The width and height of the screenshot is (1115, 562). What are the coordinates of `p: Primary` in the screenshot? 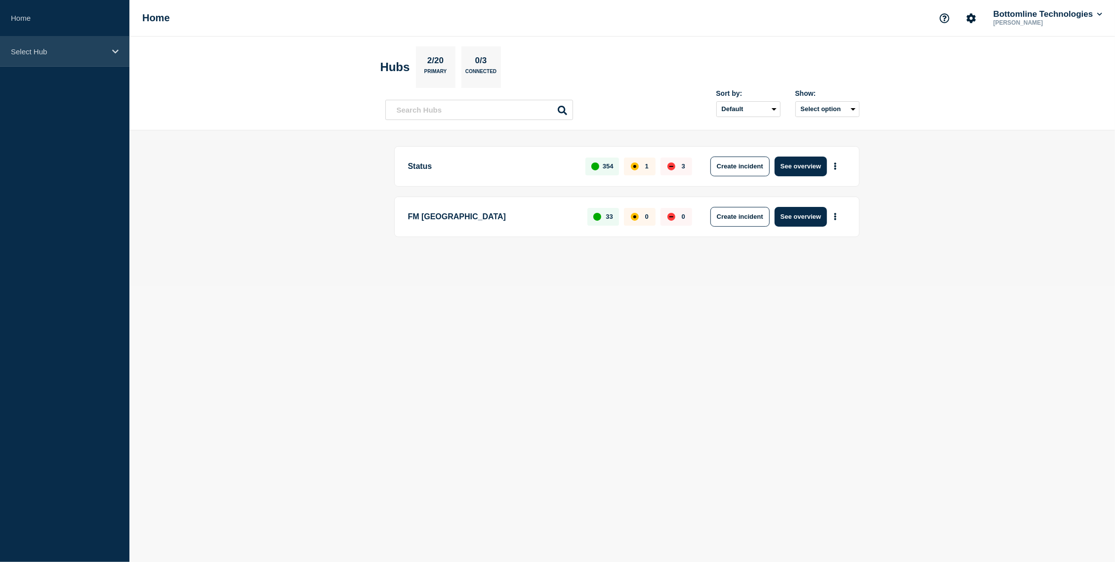 It's located at (436, 74).